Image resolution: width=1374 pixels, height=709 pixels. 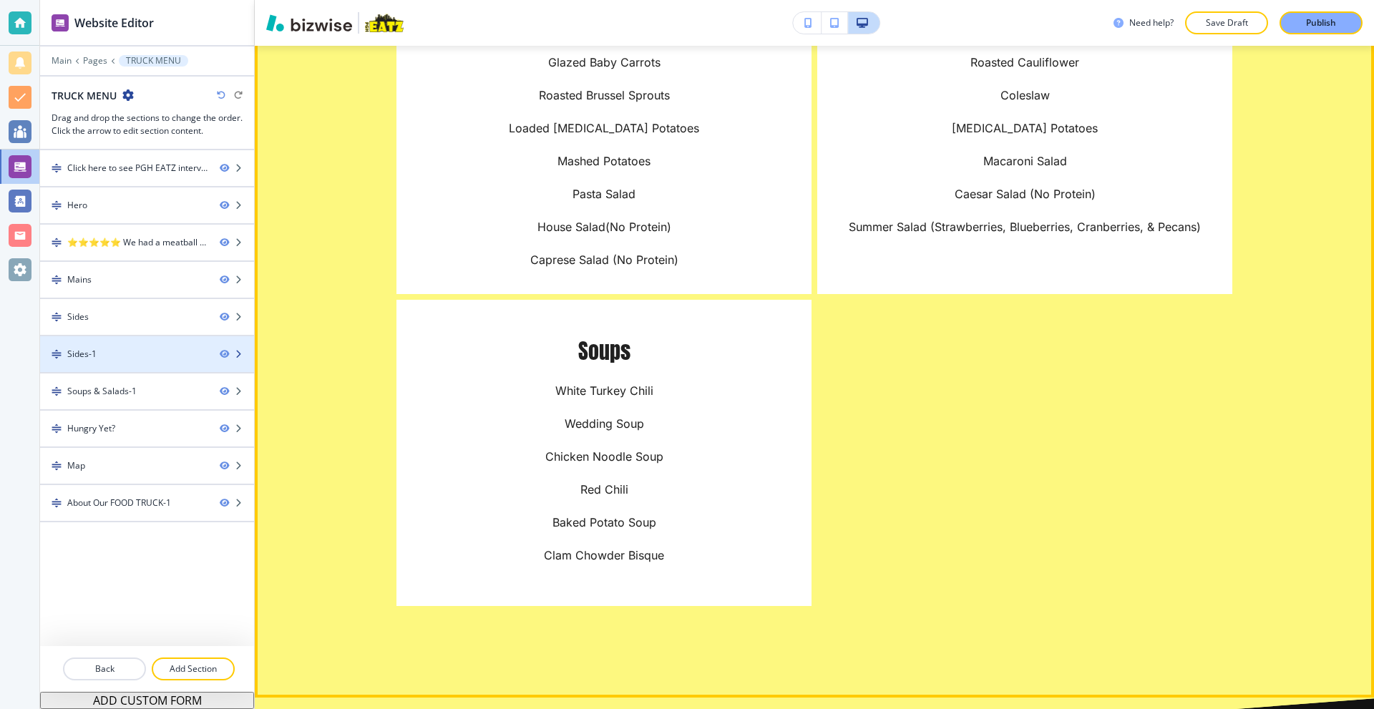 What do you see at coordinates (147, 168) in the screenshot?
I see `div: DragClick here to see PGH EATZ interviewed on TV by KDKA-1` at bounding box center [147, 168].